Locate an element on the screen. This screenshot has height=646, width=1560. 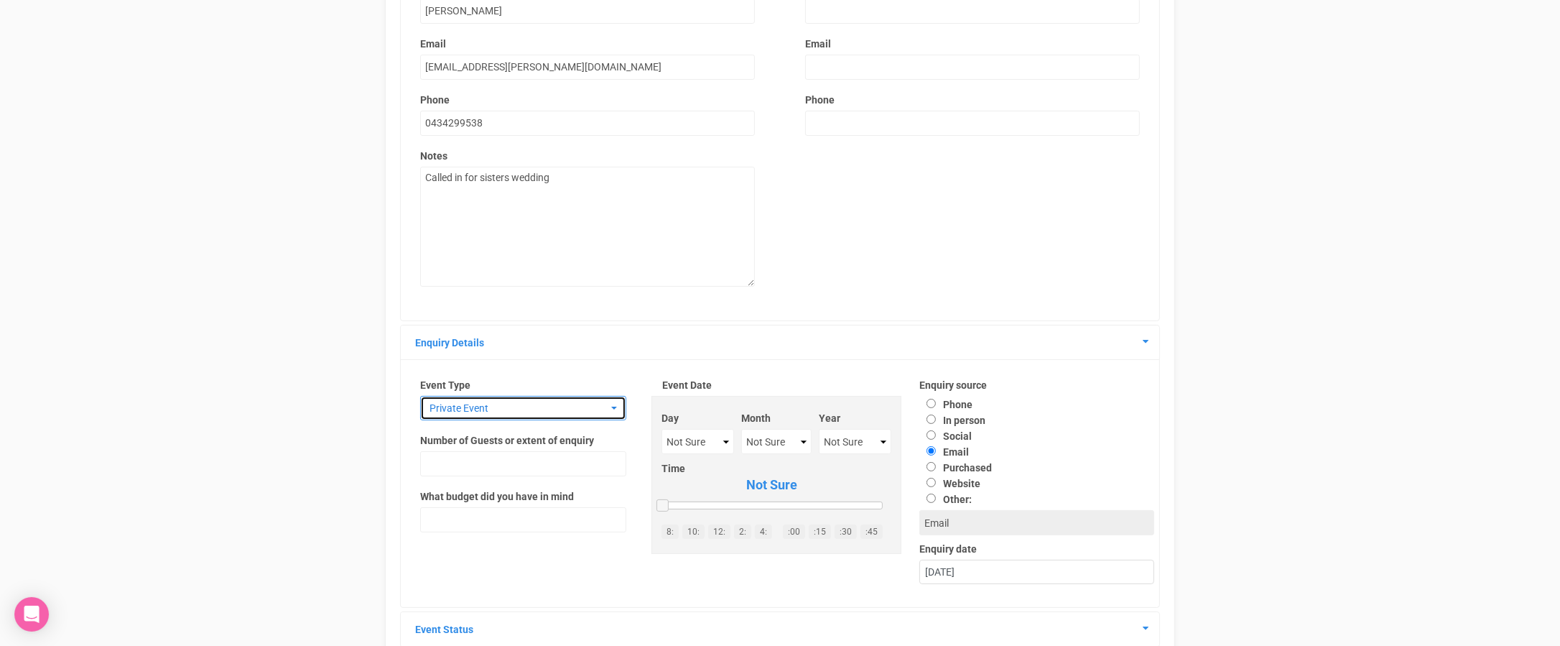
input: Social is located at coordinates (931, 435).